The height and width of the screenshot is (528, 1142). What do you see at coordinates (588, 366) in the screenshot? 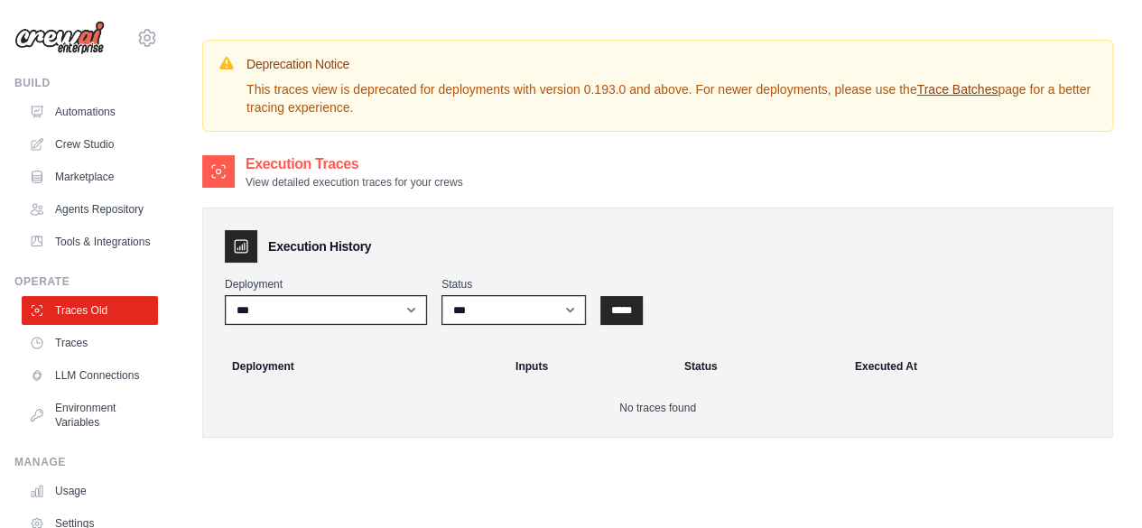
I see `th: Inputs` at bounding box center [588, 366].